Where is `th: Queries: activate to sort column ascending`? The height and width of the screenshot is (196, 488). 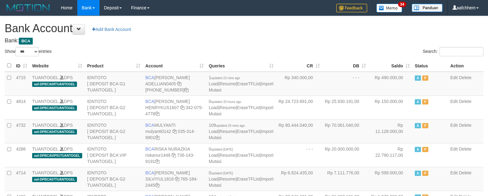 th: Queries: activate to sort column ascending is located at coordinates (241, 66).